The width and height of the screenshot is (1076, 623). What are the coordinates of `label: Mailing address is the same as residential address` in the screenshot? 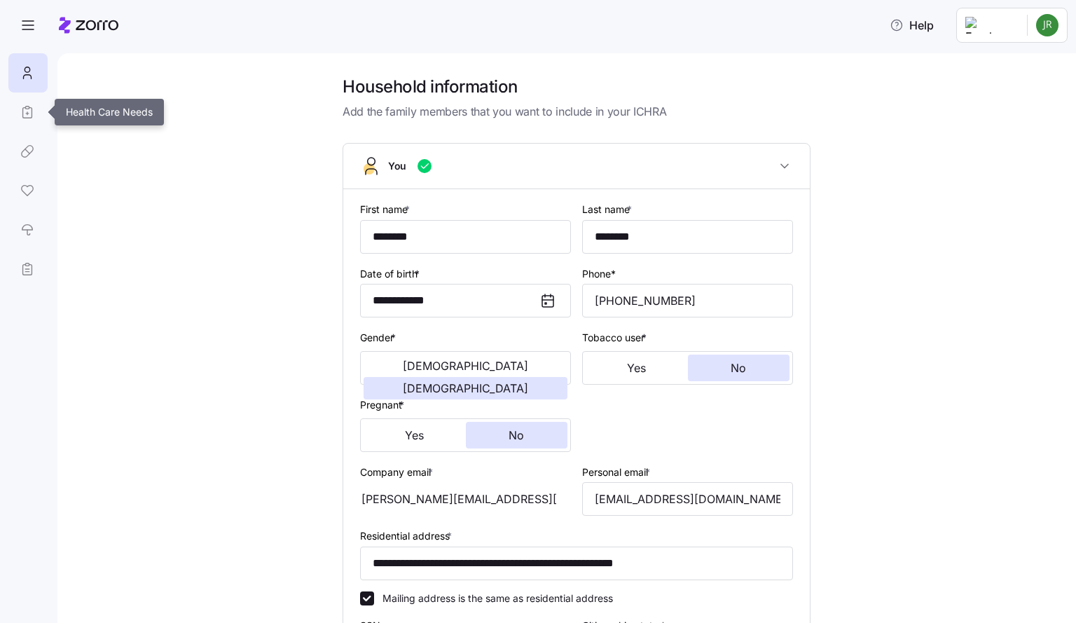 It's located at (493, 598).